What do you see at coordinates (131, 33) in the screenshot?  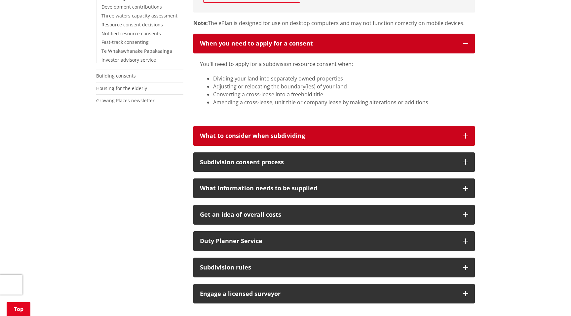 I see `a: Notified resource consents` at bounding box center [131, 33].